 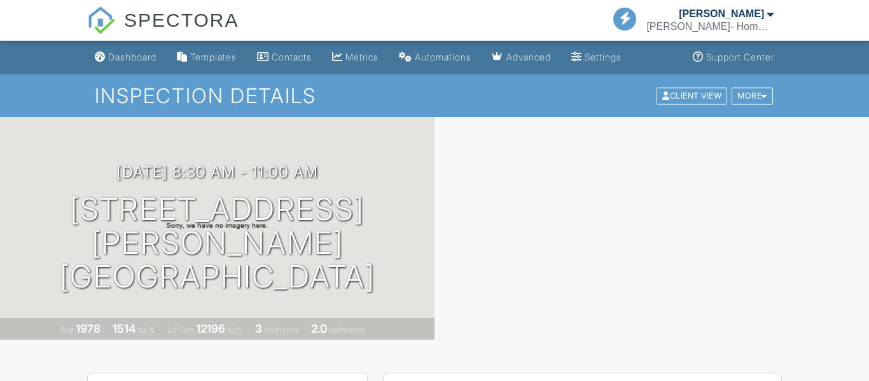 I want to click on a: SPECTORA, so click(x=163, y=31).